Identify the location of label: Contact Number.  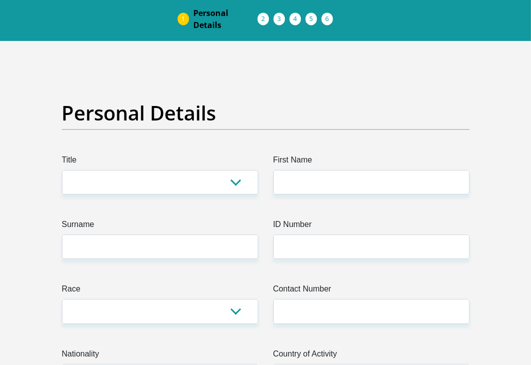
(371, 291).